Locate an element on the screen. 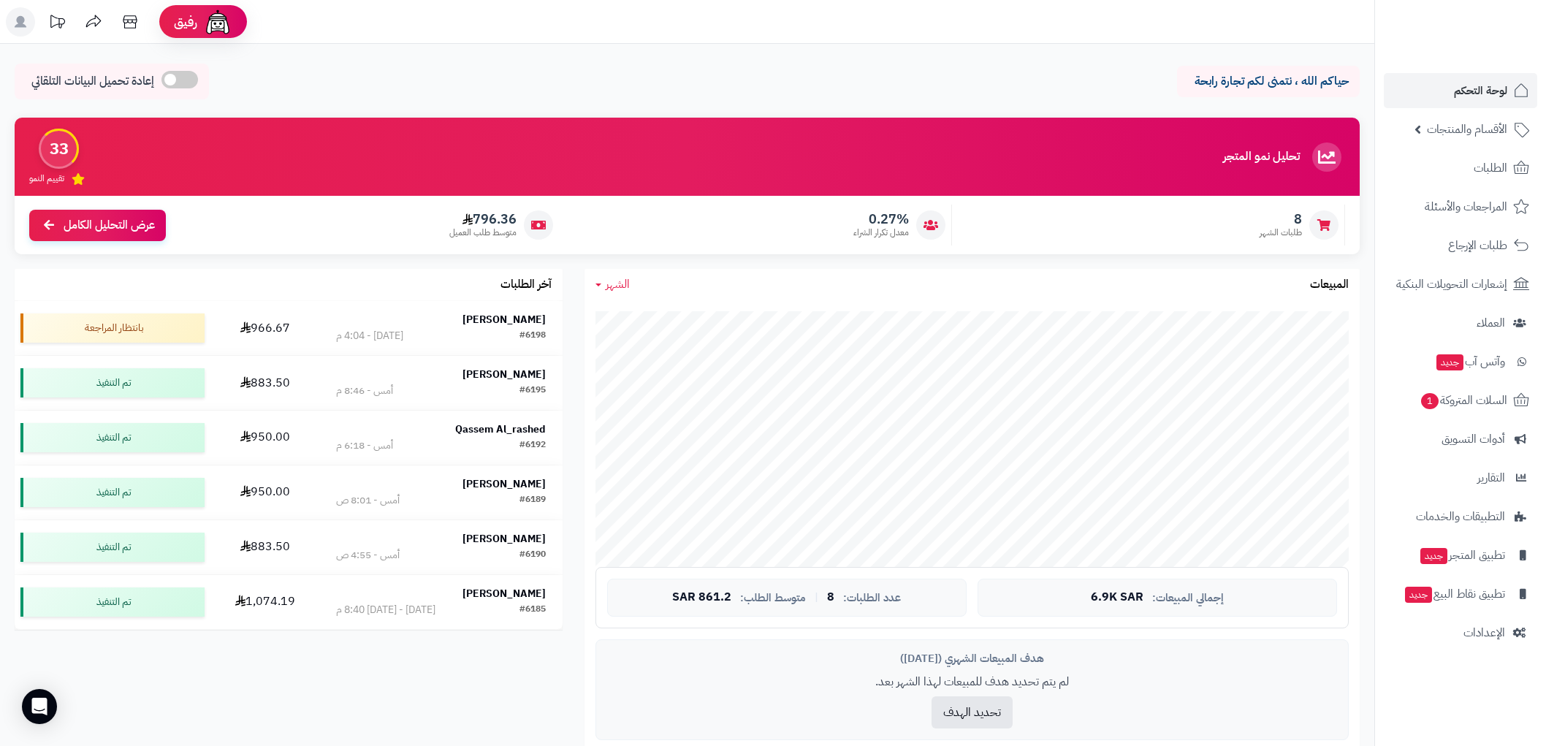 This screenshot has width=1546, height=746. span: معدل تكرار الشراء is located at coordinates (881, 232).